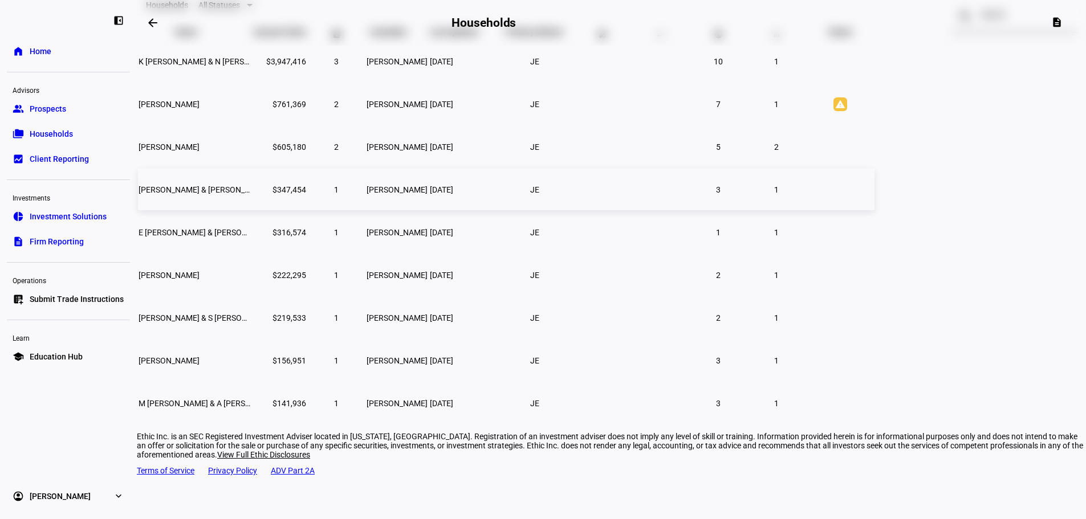  What do you see at coordinates (280, 232) in the screenshot?
I see `td: $316,574` at bounding box center [280, 232].